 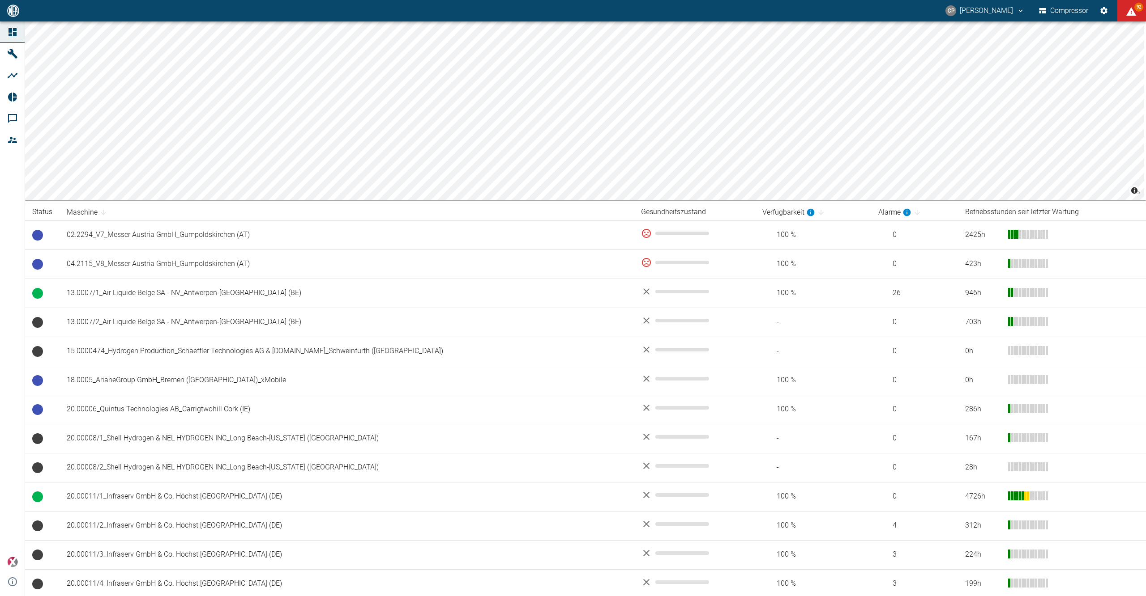 What do you see at coordinates (914, 293) in the screenshot?
I see `span: 26` at bounding box center [914, 293].